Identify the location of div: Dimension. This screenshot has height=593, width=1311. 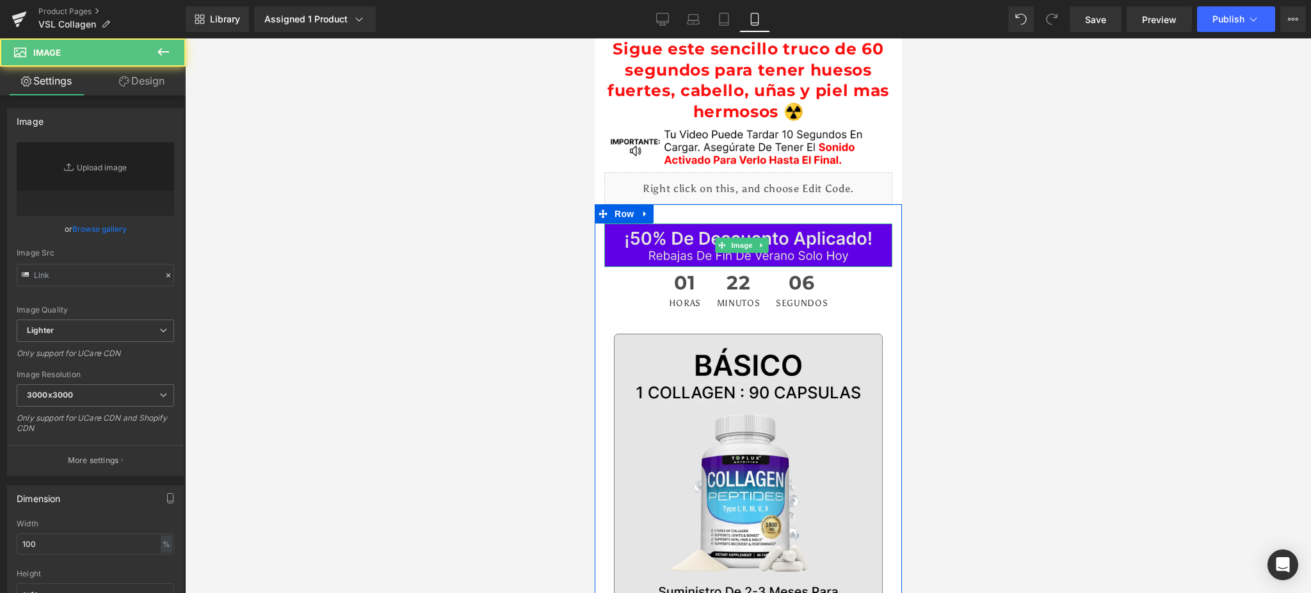
(38, 495).